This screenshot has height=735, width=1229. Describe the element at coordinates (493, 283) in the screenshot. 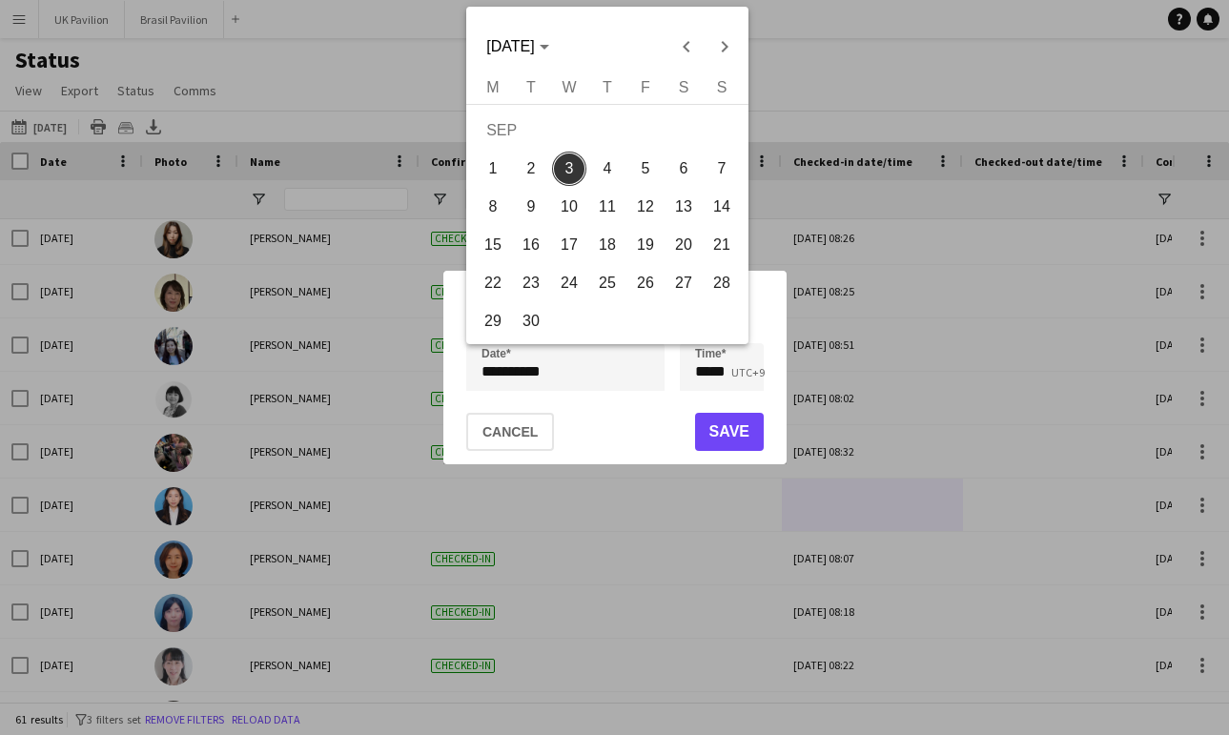

I see `button: 22-09-2025` at that location.